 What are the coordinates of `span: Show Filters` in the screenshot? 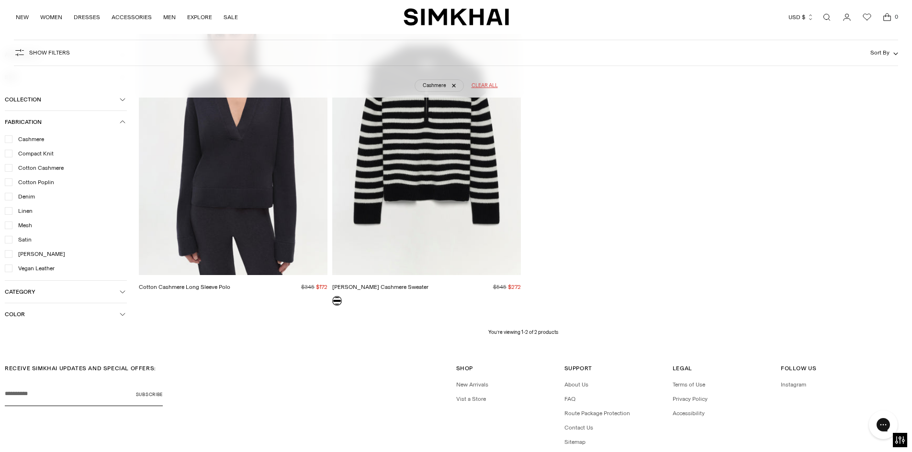 It's located at (49, 53).